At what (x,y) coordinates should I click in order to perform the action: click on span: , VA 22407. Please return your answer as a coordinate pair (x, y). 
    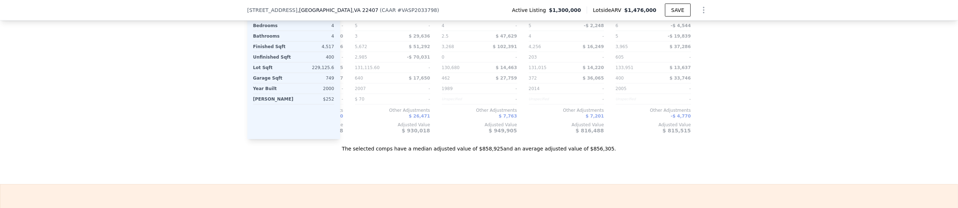
    Looking at the image, I should click on (366, 10).